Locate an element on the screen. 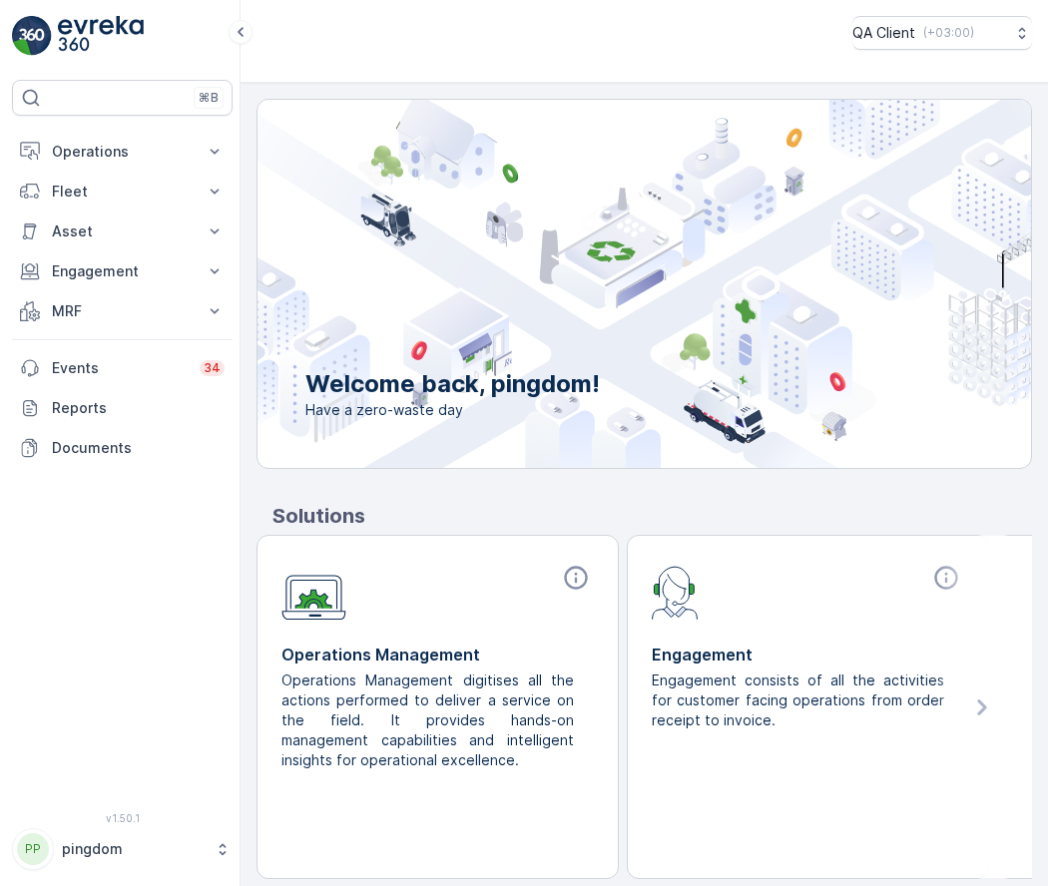 This screenshot has height=886, width=1048. span: Have a zero-waste day is located at coordinates (452, 410).